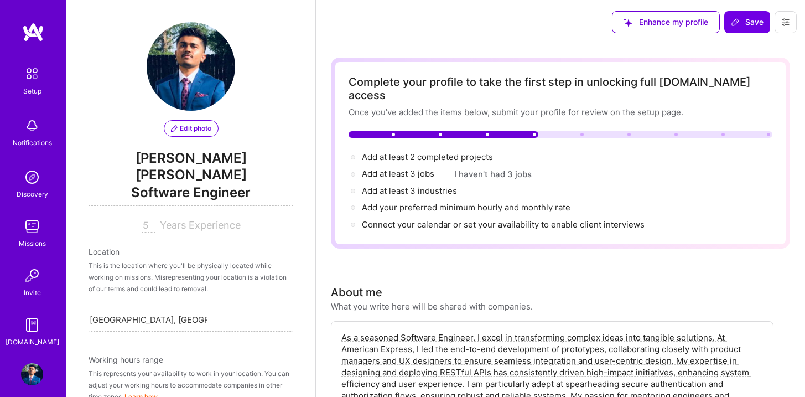 The width and height of the screenshot is (805, 397). I want to click on div: Missions, so click(32, 243).